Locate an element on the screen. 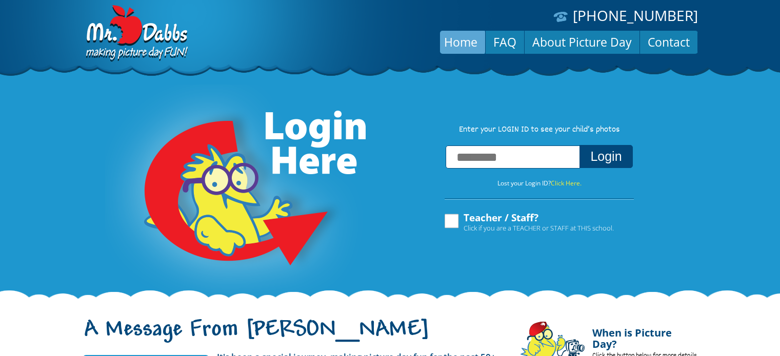  button: Login is located at coordinates (605, 156).